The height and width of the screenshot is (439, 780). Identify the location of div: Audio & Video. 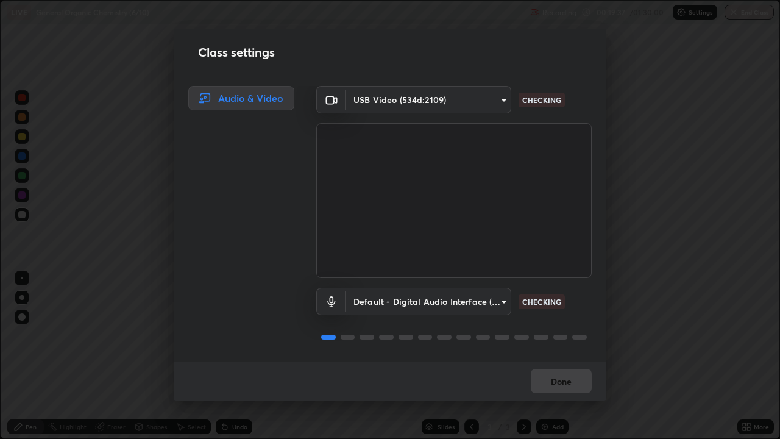
(241, 98).